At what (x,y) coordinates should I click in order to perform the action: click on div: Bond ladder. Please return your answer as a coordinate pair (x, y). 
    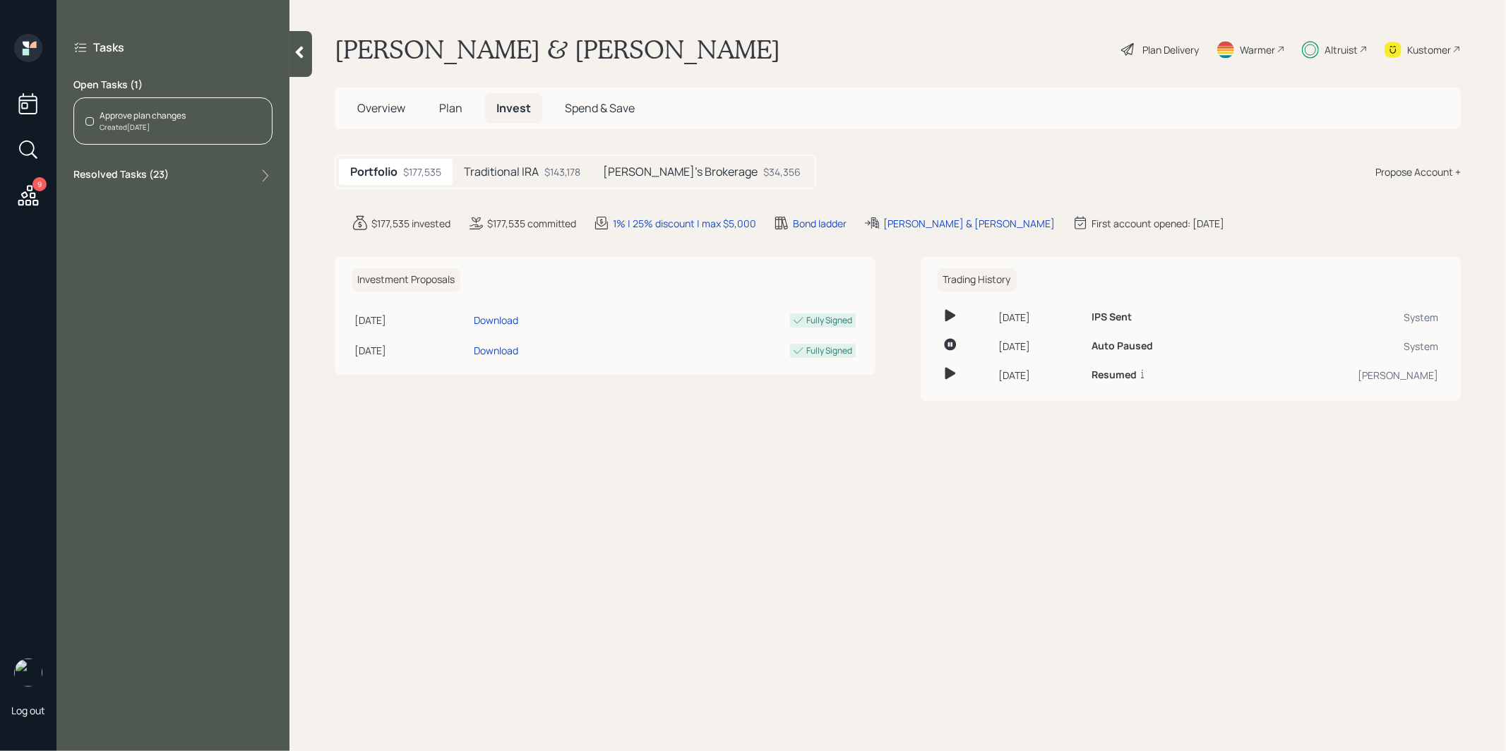
    Looking at the image, I should click on (820, 223).